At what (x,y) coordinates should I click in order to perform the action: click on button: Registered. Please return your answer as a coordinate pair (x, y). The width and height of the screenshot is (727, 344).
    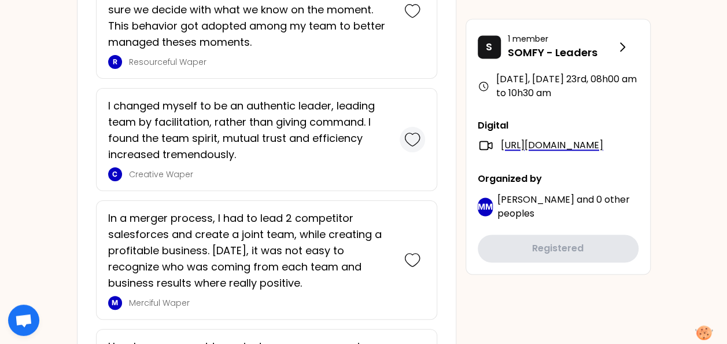
    Looking at the image, I should click on (558, 248).